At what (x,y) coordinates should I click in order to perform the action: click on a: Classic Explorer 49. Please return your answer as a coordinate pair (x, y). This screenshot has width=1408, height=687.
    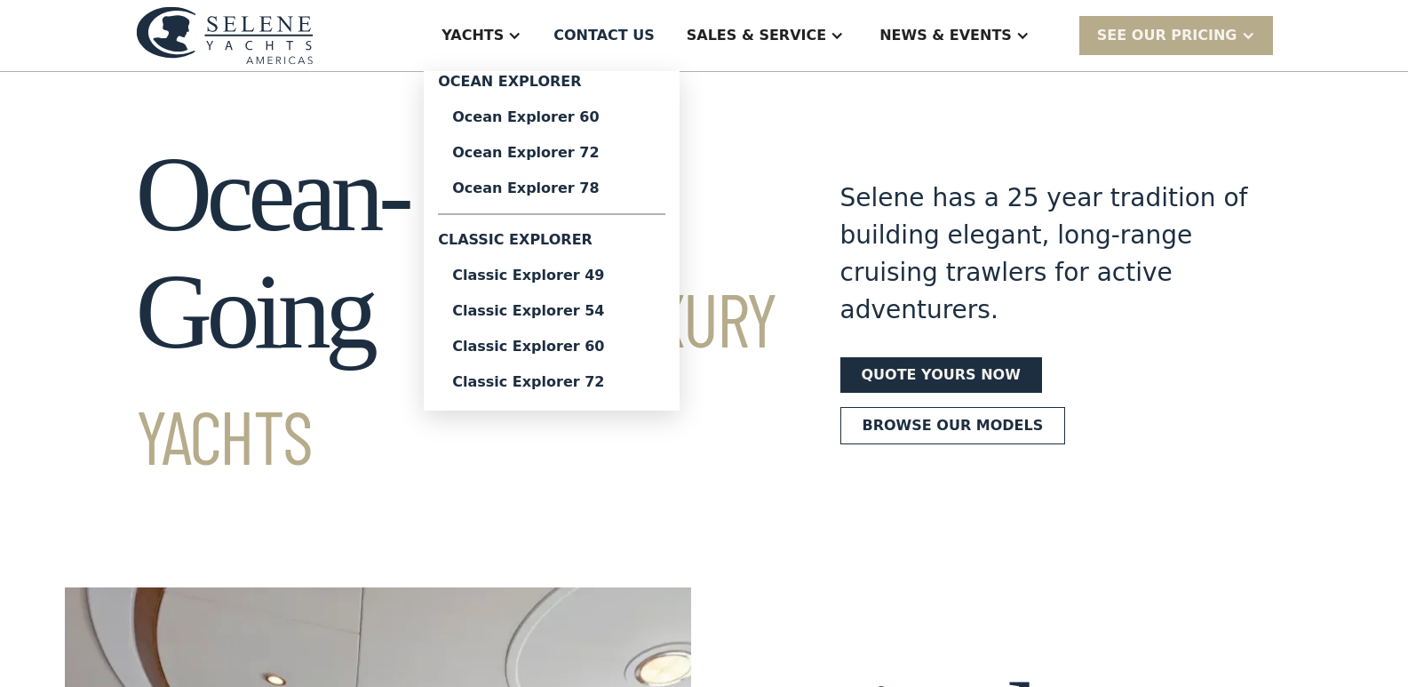
    Looking at the image, I should click on (552, 275).